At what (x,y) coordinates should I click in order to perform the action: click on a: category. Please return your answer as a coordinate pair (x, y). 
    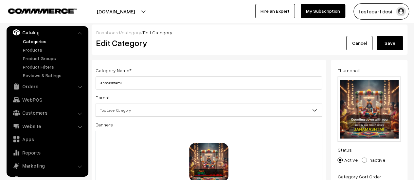
    Looking at the image, I should click on (131, 32).